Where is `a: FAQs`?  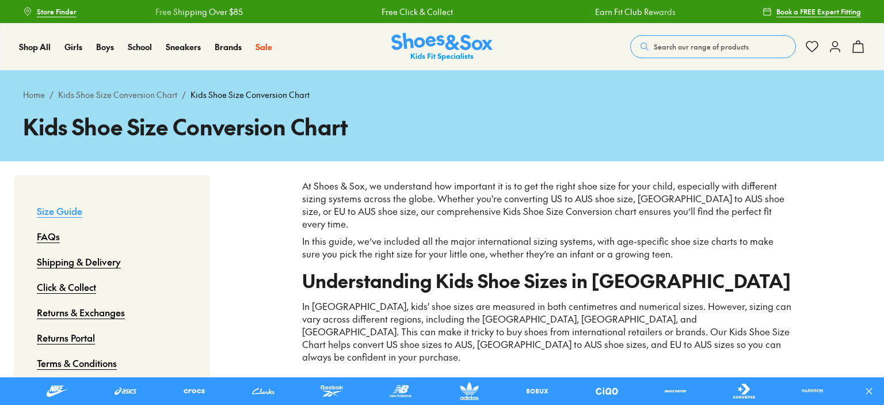
a: FAQs is located at coordinates (48, 236).